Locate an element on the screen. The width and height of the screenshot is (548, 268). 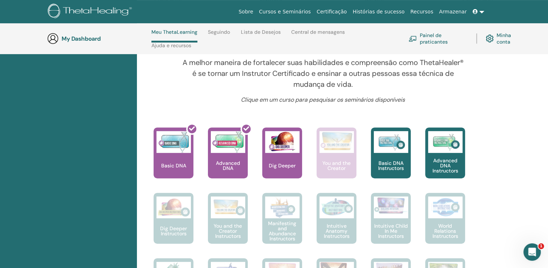
a: Dig Deeper Instructors Dig Deeper Instructors is located at coordinates (174, 225).